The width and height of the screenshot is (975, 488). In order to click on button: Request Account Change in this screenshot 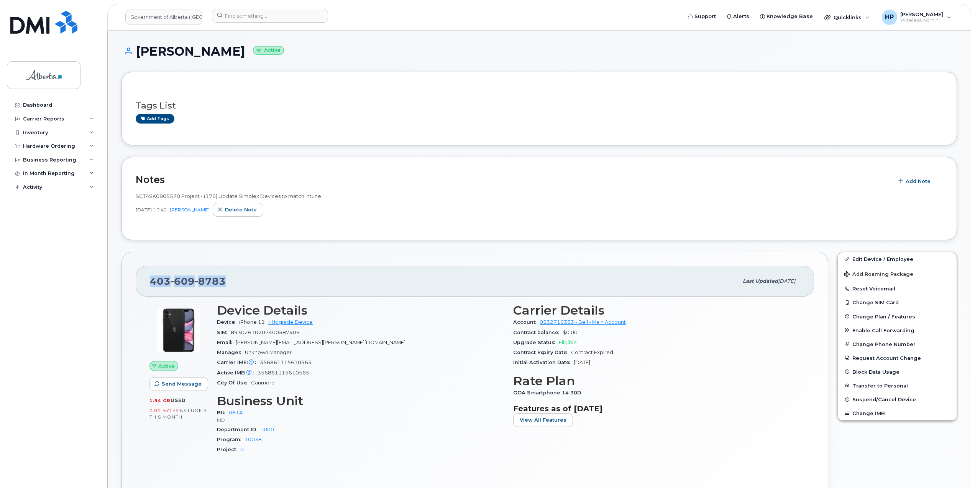, I will do `click(898, 358)`.